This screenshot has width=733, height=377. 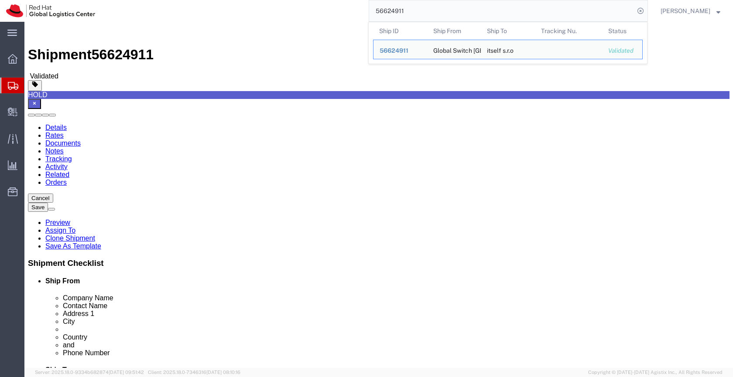 What do you see at coordinates (454, 49) in the screenshot?
I see `div: Global Switch Amsterdam, BV` at bounding box center [454, 49].